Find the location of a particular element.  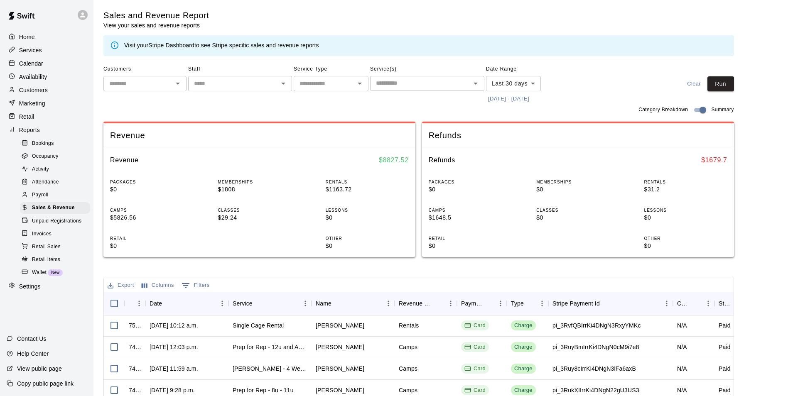

a: Availability is located at coordinates (47, 77).